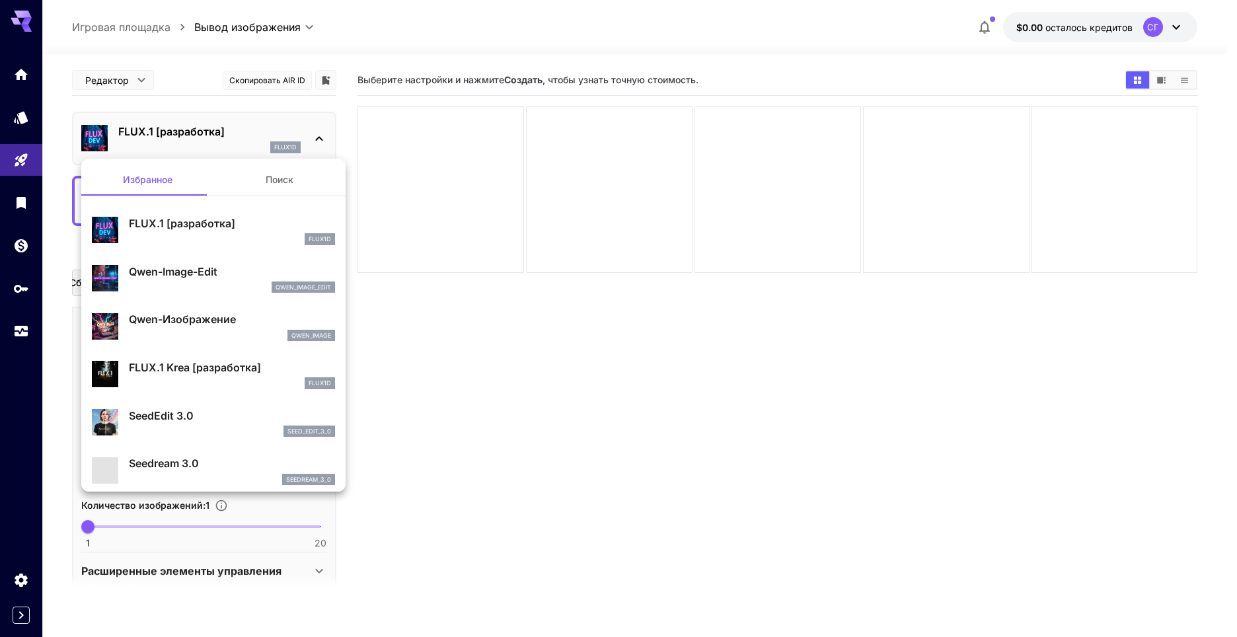  I want to click on ya-tr-span: qwen_image_edit, so click(303, 287).